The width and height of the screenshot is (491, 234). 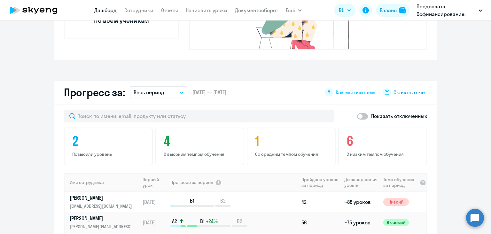 What do you see at coordinates (102, 182) in the screenshot?
I see `th: Имя сотрудника` at bounding box center [102, 182].